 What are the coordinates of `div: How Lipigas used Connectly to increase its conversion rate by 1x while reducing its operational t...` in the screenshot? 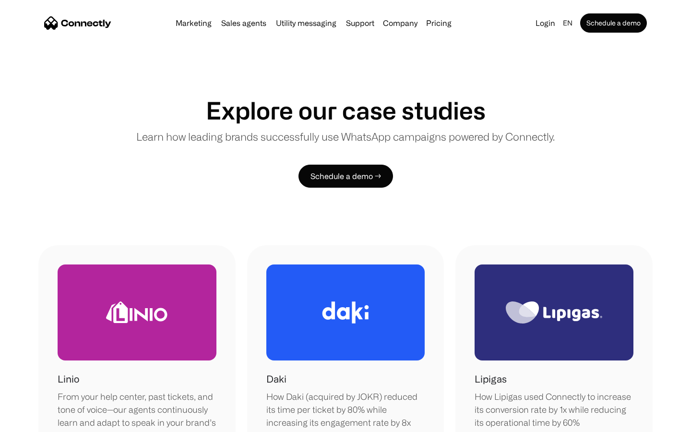 It's located at (554, 409).